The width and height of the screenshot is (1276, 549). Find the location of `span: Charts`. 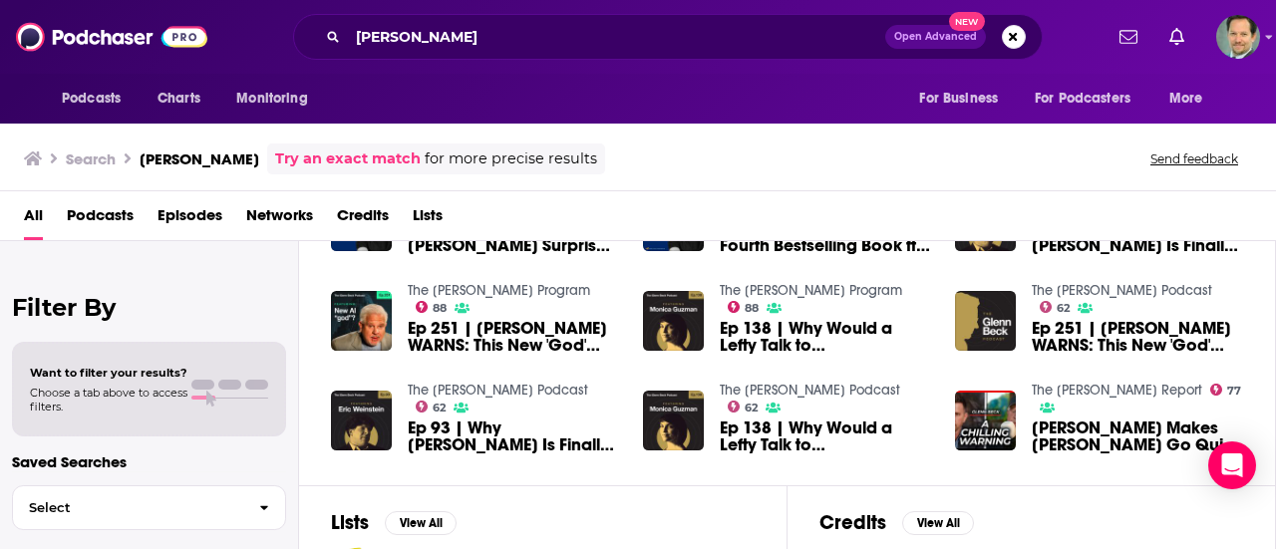

span: Charts is located at coordinates (178, 99).